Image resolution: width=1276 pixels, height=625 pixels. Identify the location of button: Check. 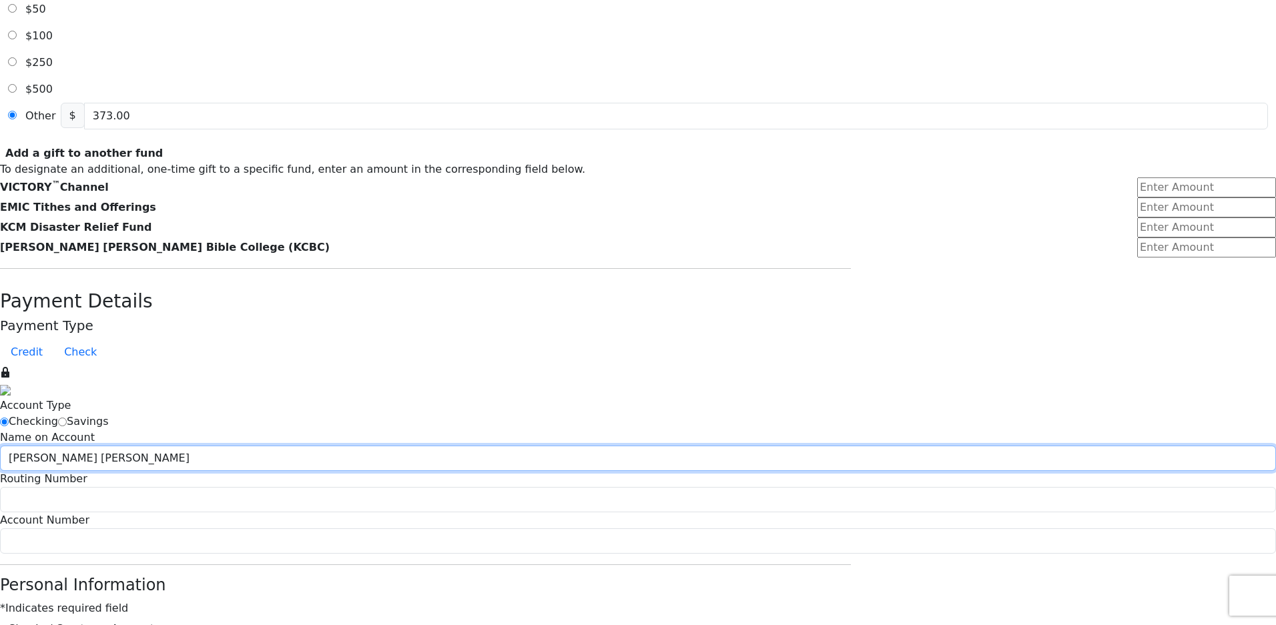
(80, 352).